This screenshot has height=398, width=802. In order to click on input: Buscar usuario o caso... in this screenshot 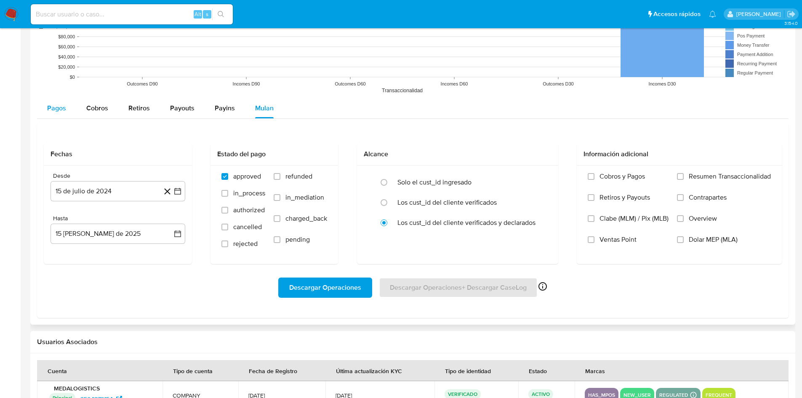, I will do `click(132, 14)`.